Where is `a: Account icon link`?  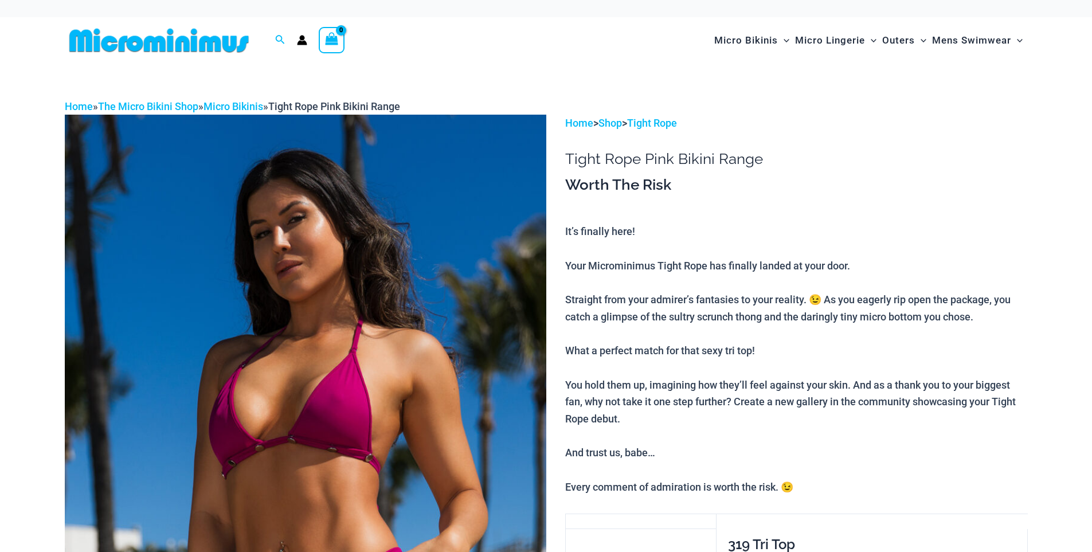
a: Account icon link is located at coordinates (302, 40).